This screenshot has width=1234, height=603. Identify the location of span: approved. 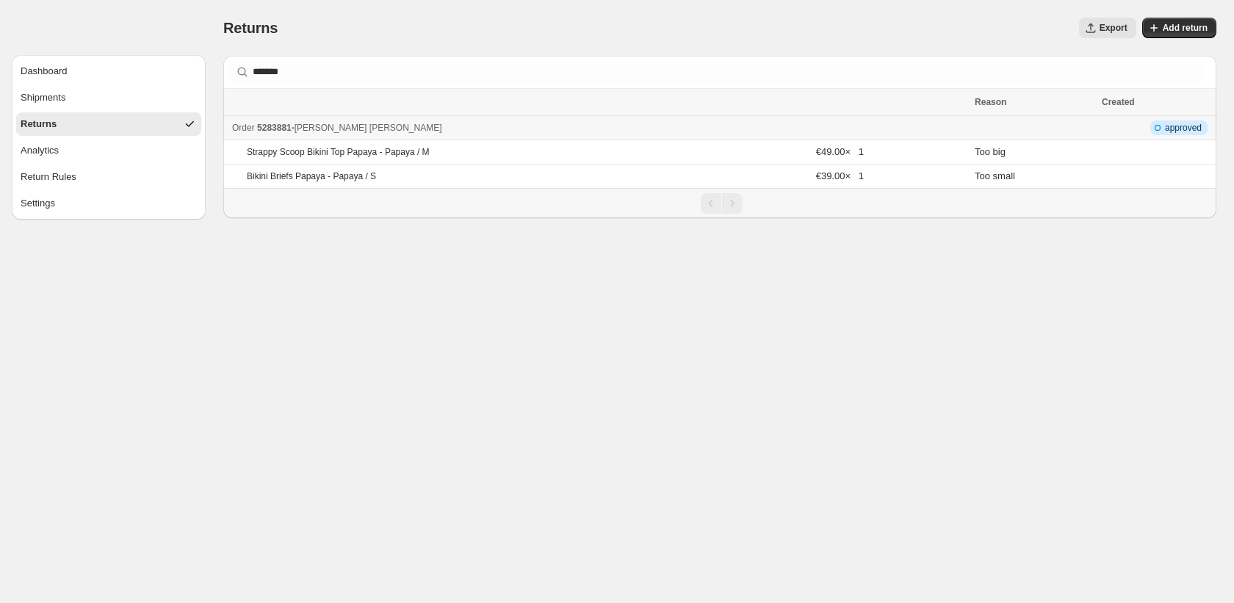
(1183, 128).